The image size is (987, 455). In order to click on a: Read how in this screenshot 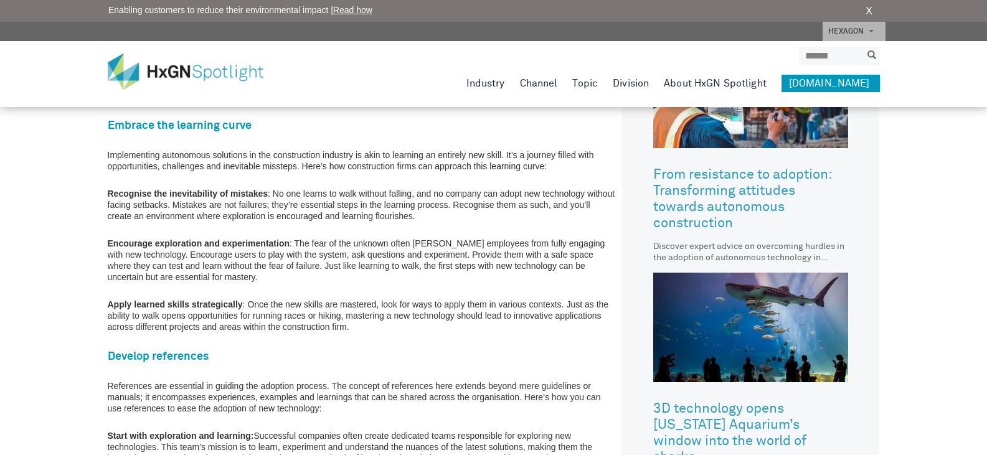, I will do `click(352, 10)`.